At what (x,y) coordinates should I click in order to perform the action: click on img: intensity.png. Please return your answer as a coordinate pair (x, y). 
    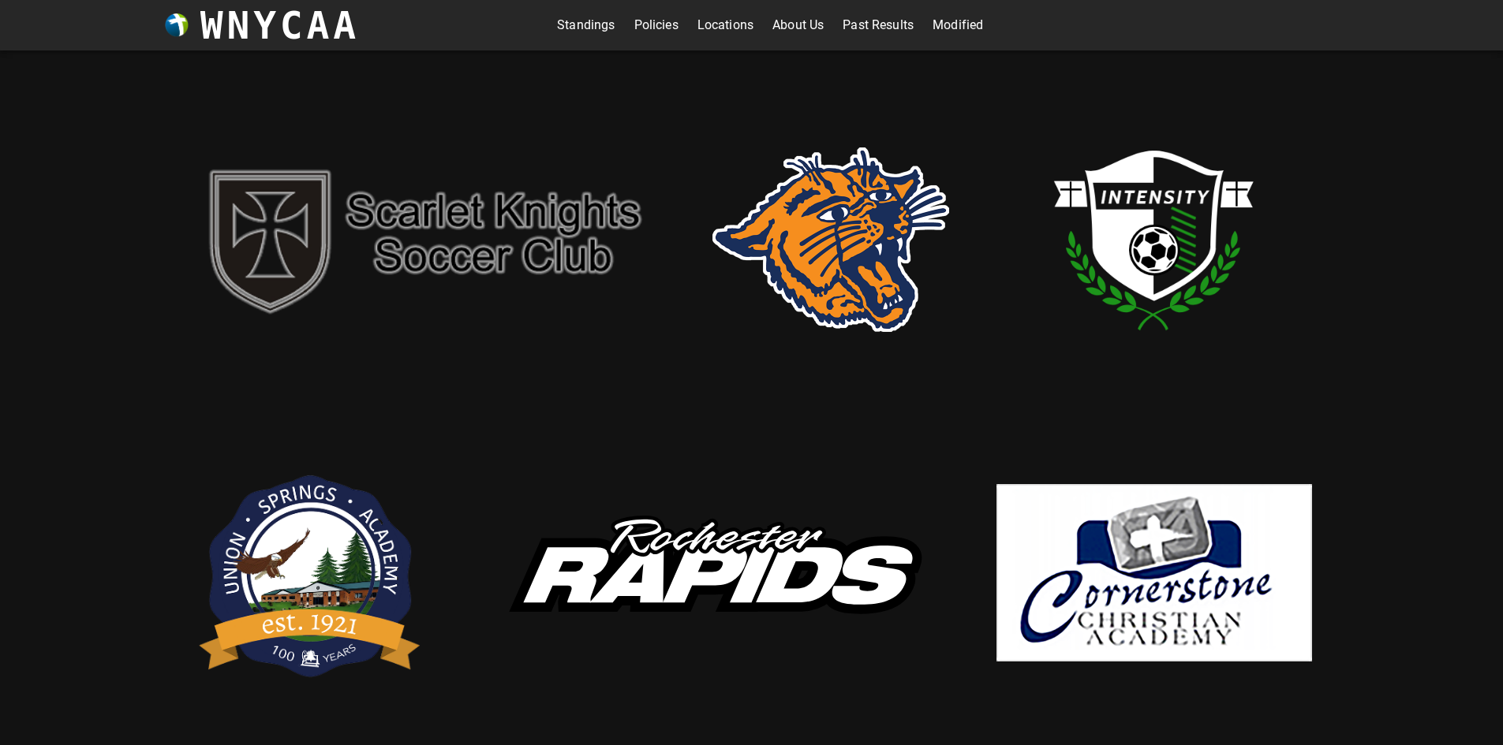
    Looking at the image, I should click on (1154, 240).